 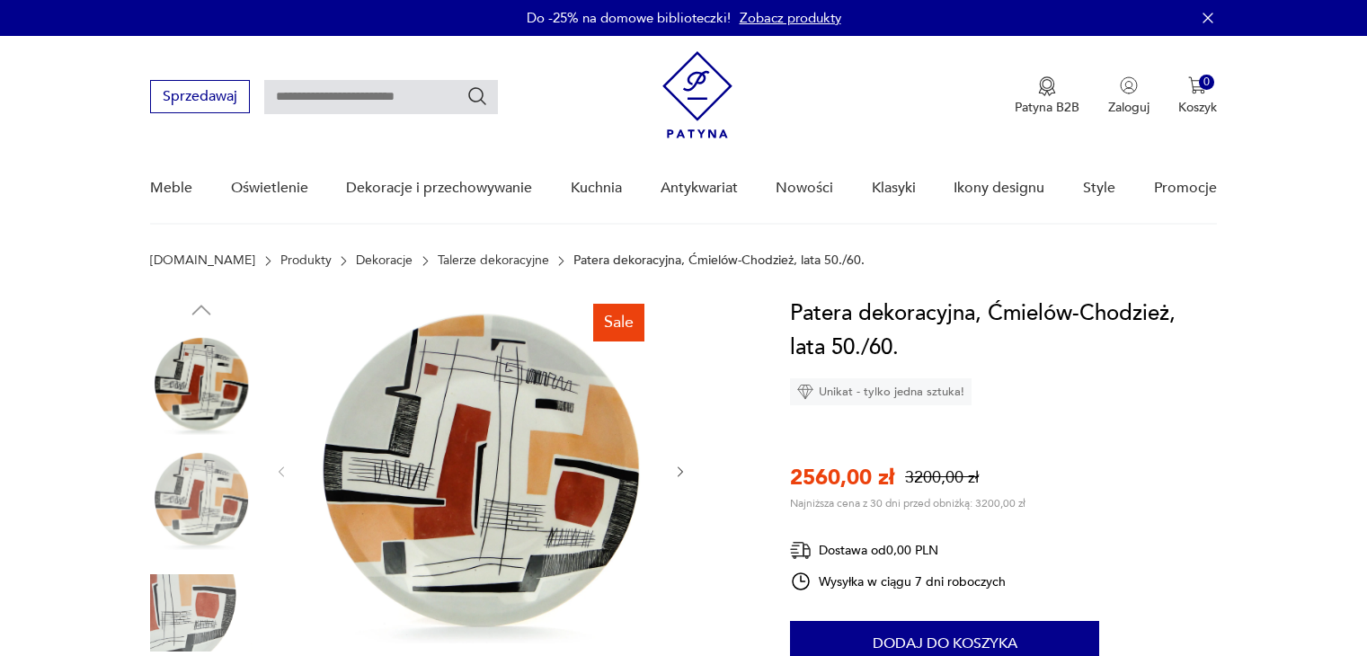 What do you see at coordinates (199, 98) in the screenshot?
I see `a: Sprzedawaj` at bounding box center [199, 98].